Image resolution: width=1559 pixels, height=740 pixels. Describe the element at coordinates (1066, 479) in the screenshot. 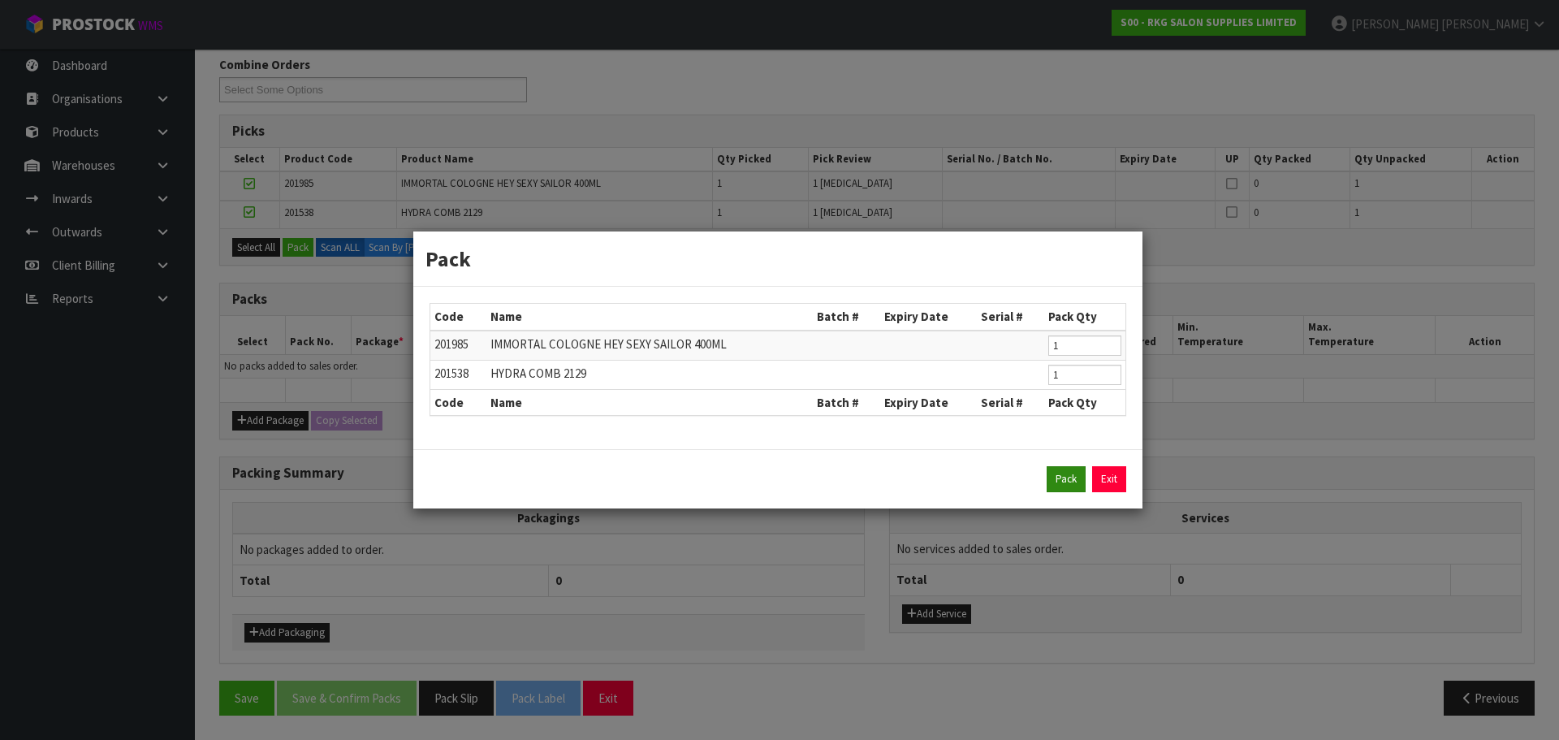

I see `button: Pack` at that location.